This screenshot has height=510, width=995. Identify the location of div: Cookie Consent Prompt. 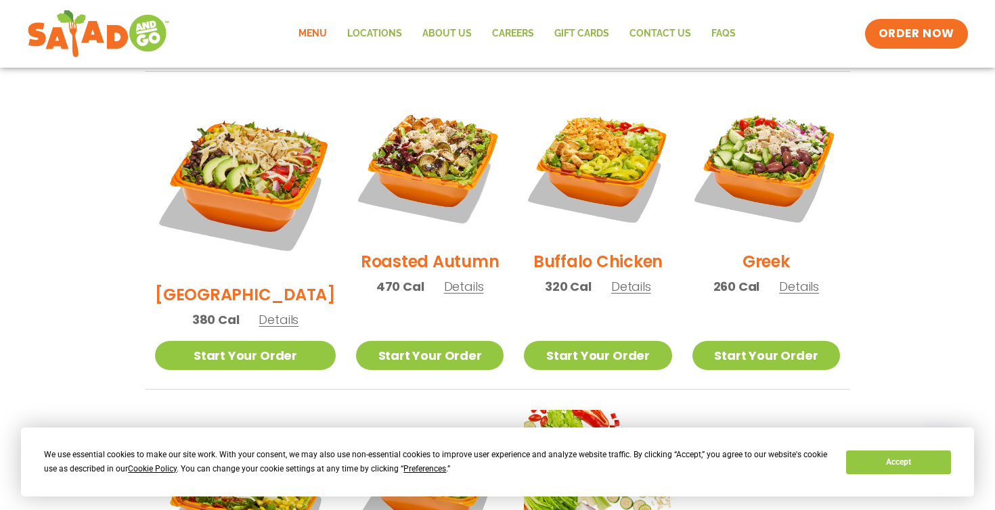
(497, 462).